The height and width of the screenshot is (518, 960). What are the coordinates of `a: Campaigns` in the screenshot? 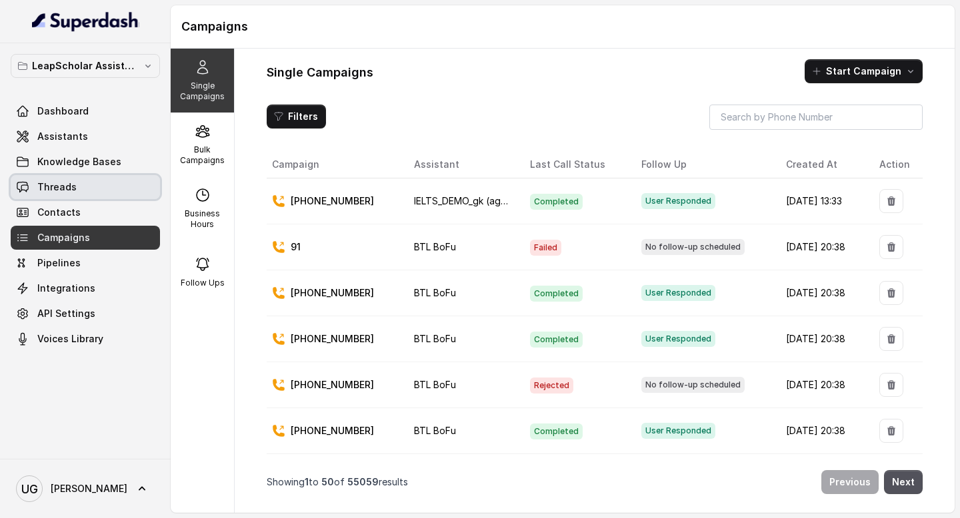 It's located at (85, 238).